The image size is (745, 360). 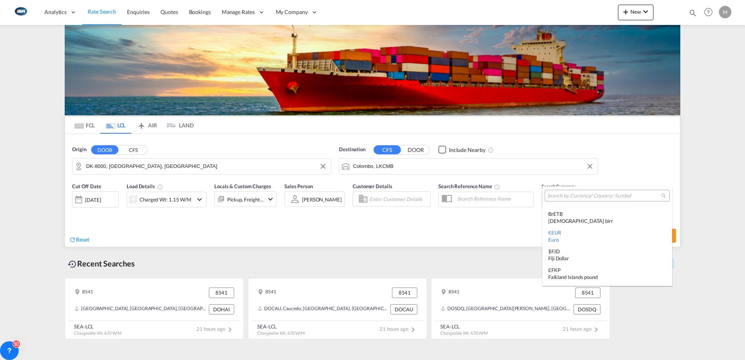 I want to click on span: kr, so click(x=551, y=289).